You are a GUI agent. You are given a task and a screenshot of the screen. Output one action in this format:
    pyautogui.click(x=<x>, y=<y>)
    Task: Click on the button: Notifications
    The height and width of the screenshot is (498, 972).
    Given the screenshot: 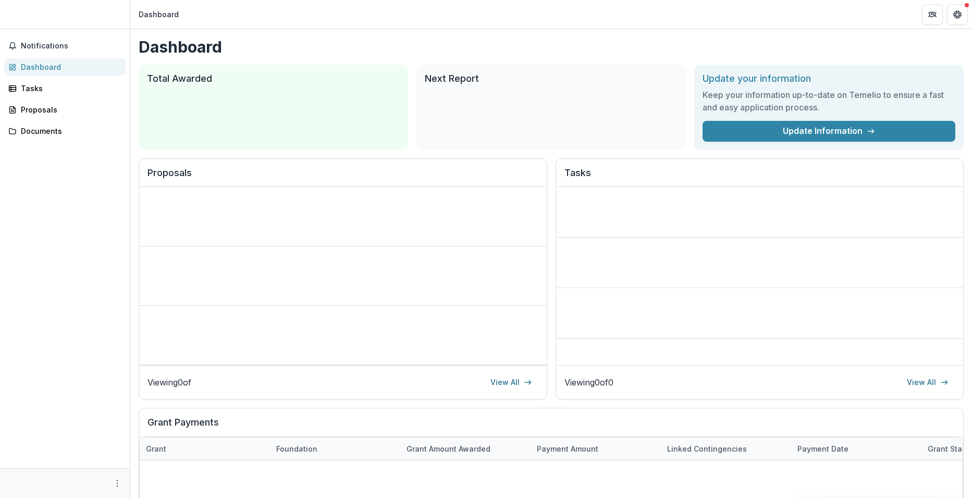 What is the action you would take?
    pyautogui.click(x=65, y=46)
    